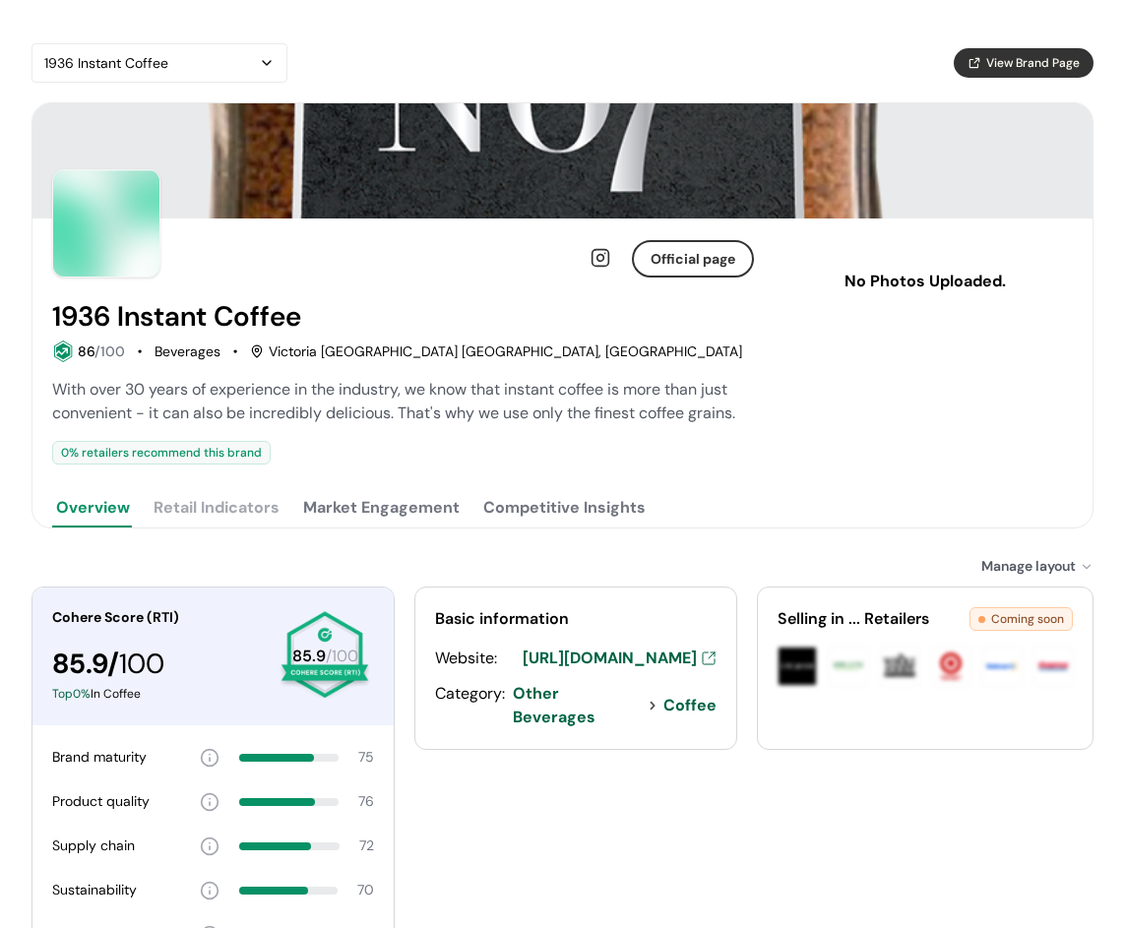 Image resolution: width=1125 pixels, height=928 pixels. I want to click on div: Coming soon, so click(1021, 619).